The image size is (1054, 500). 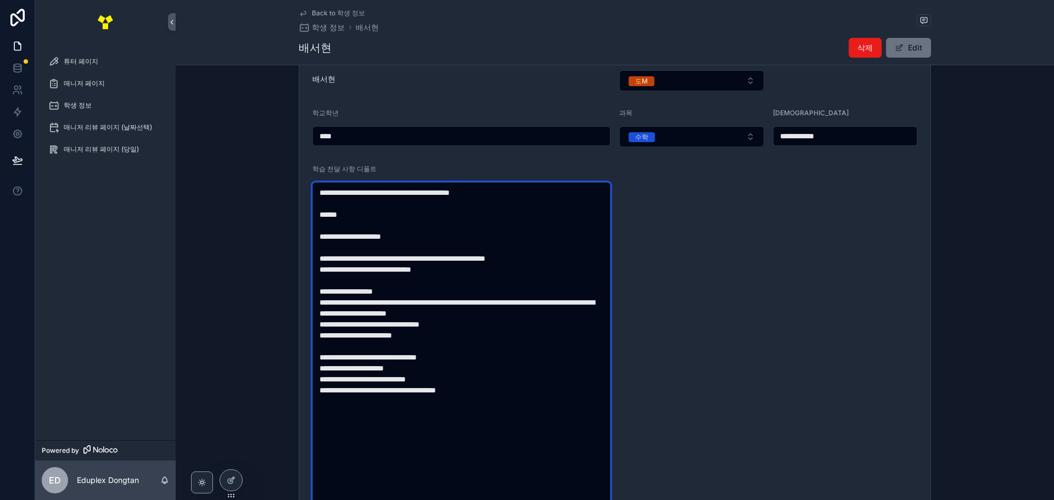 I want to click on span: 학습 전달 사항 디폴트, so click(x=344, y=169).